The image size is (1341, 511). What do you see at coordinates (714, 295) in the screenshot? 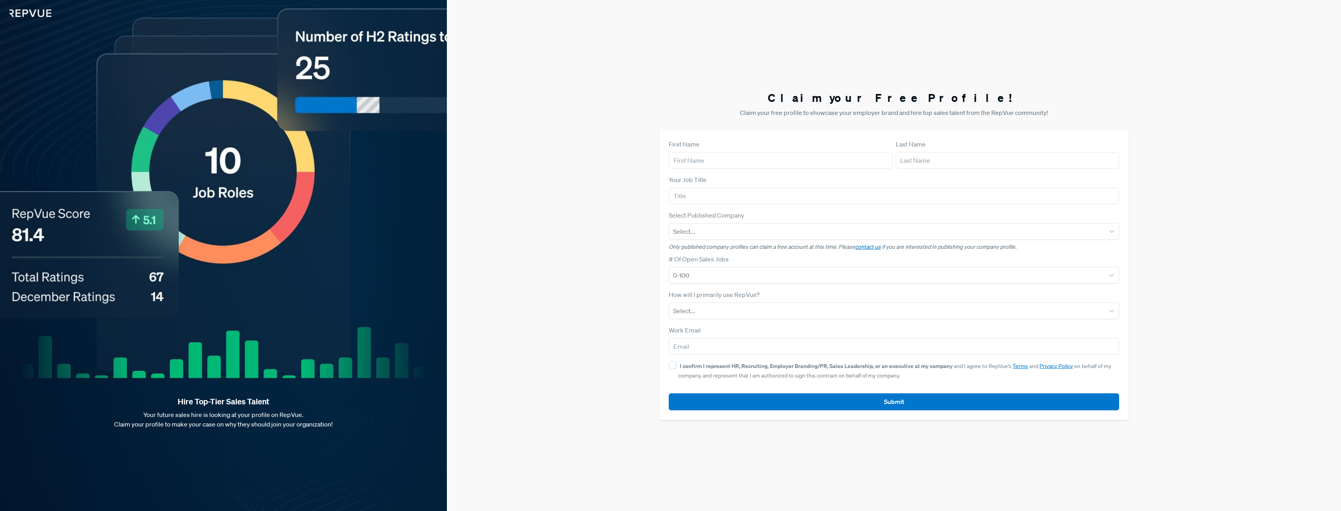
I see `label: How will I primarily use RepVue?` at bounding box center [714, 295].